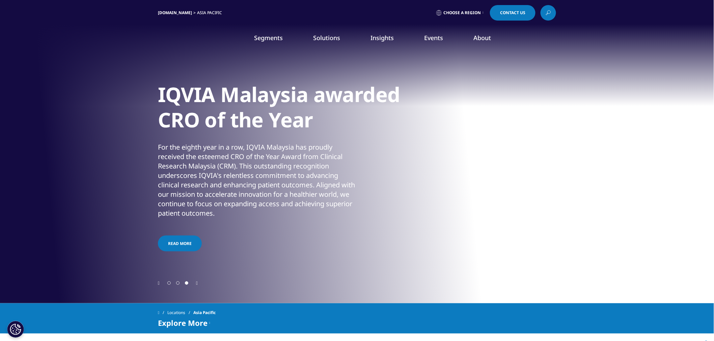 The width and height of the screenshot is (714, 341). Describe the element at coordinates (512, 13) in the screenshot. I see `span: Contact Us` at that location.